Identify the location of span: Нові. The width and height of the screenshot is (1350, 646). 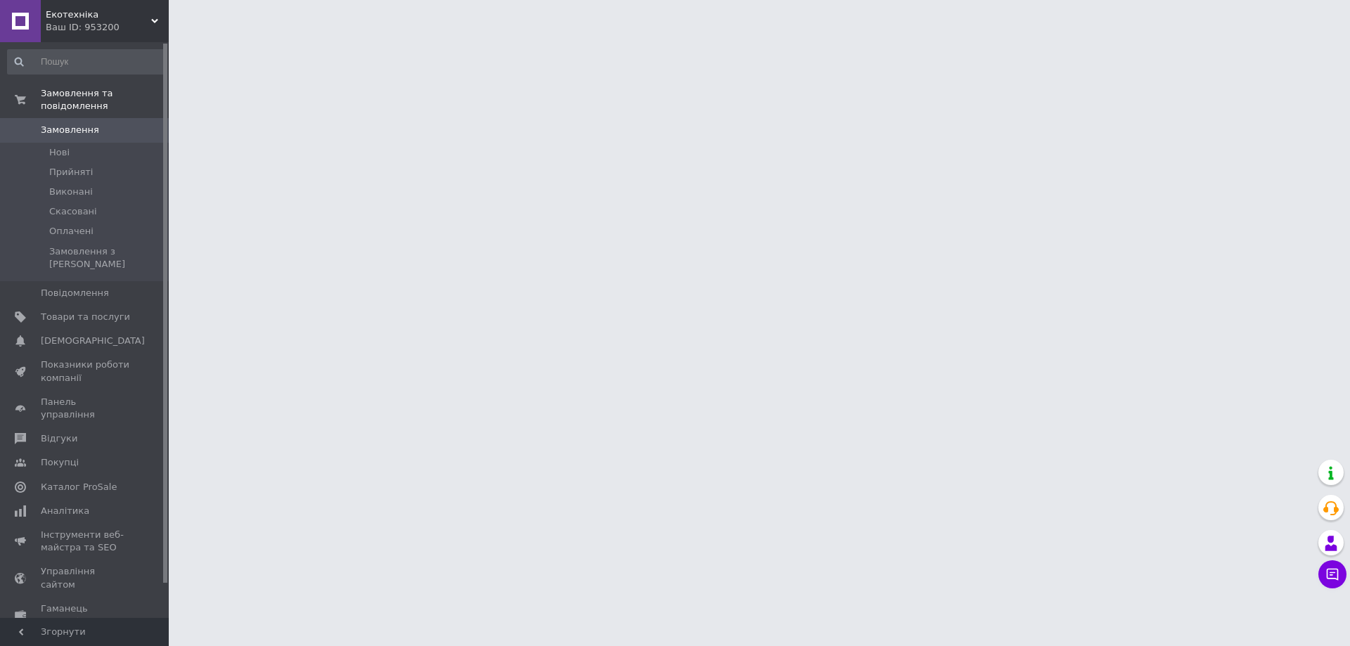
(59, 153).